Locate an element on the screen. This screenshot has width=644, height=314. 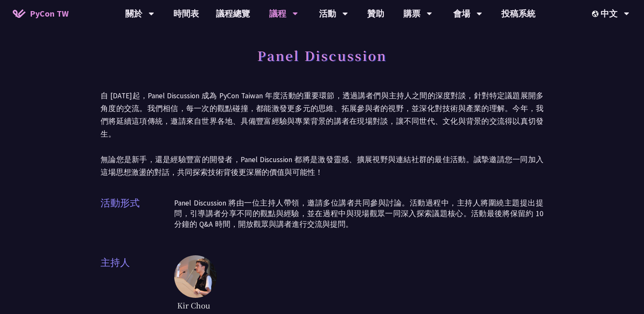
span: 主持人 is located at coordinates (137, 284).